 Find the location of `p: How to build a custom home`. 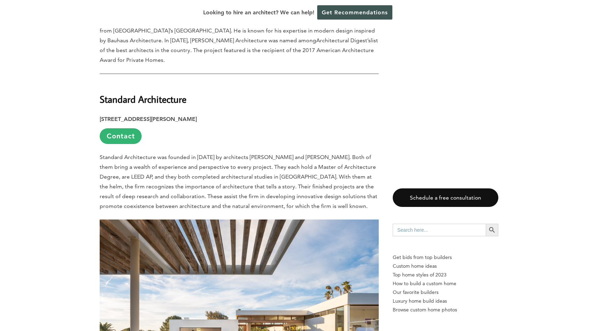

p: How to build a custom home is located at coordinates (445, 284).